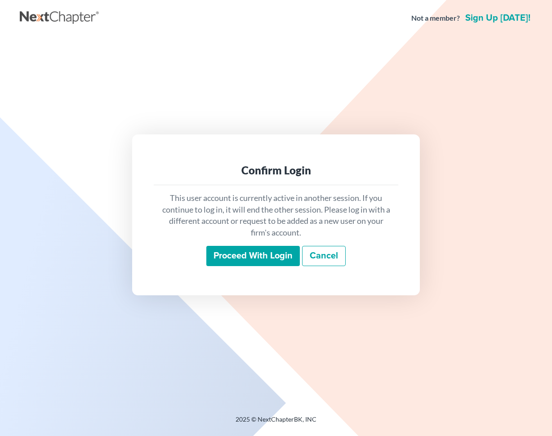 Image resolution: width=552 pixels, height=436 pixels. I want to click on strong: Not a member?, so click(436, 18).